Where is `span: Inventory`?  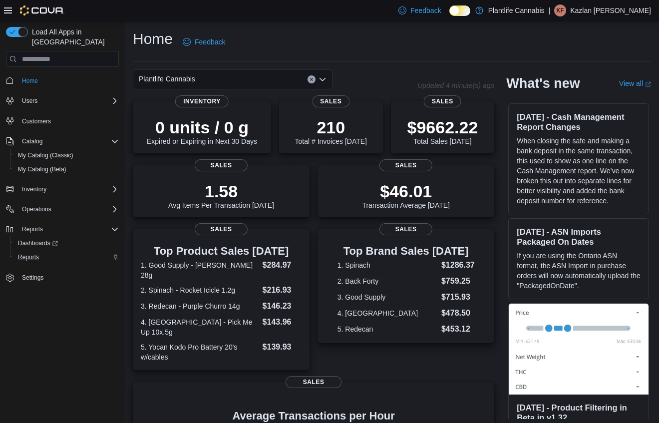
span: Inventory is located at coordinates (34, 189).